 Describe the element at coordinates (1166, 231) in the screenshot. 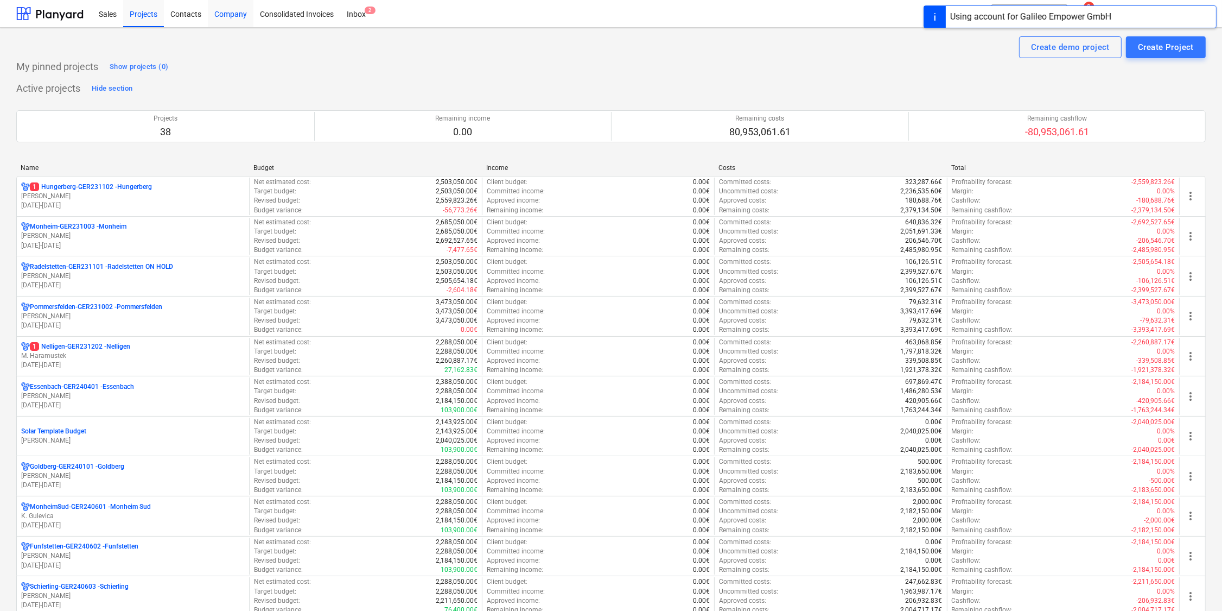

I see `p: 0.00%` at that location.